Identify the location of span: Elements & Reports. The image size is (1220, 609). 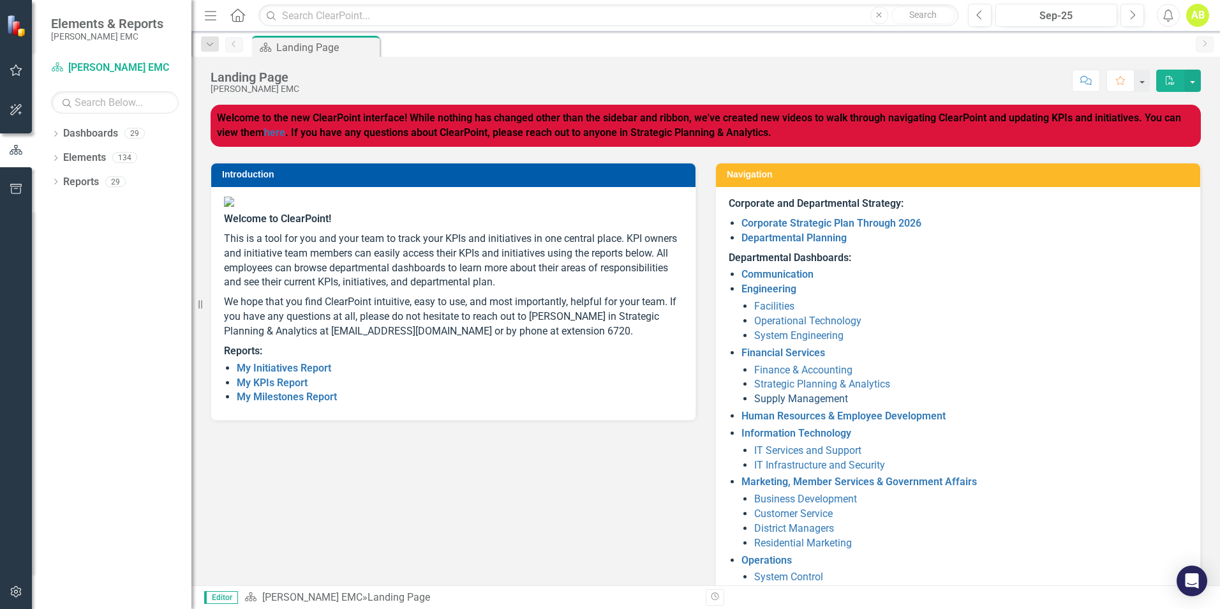
(107, 24).